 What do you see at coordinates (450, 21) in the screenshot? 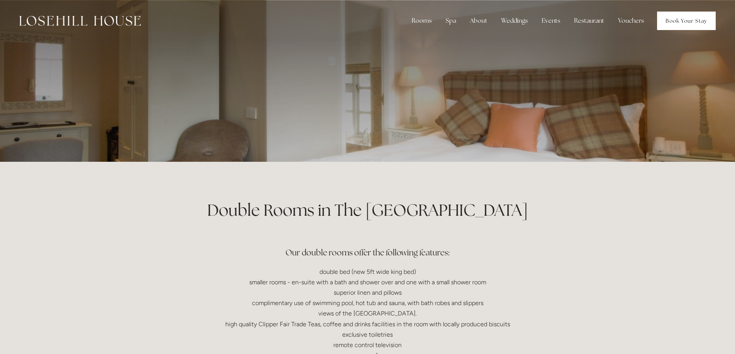
I see `div: Spa` at bounding box center [450, 21].